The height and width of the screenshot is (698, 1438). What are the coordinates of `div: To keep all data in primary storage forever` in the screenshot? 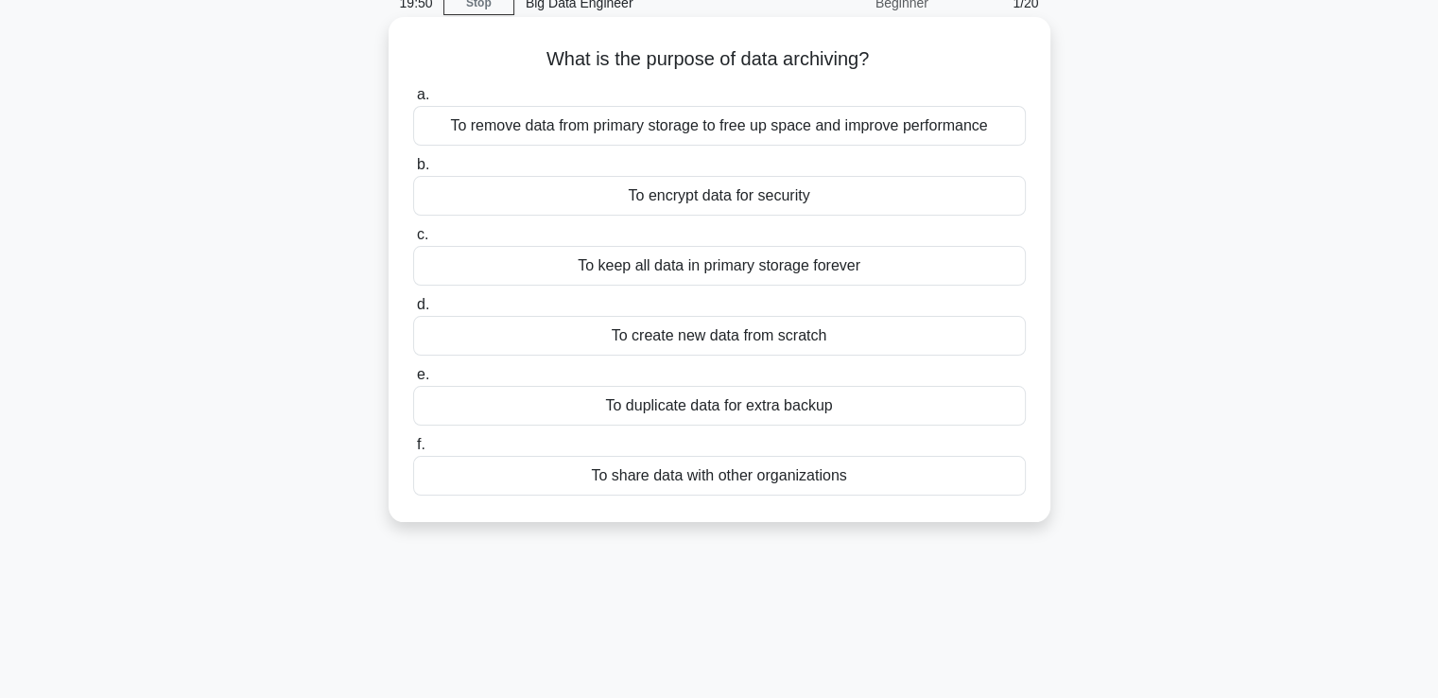 It's located at (719, 266).